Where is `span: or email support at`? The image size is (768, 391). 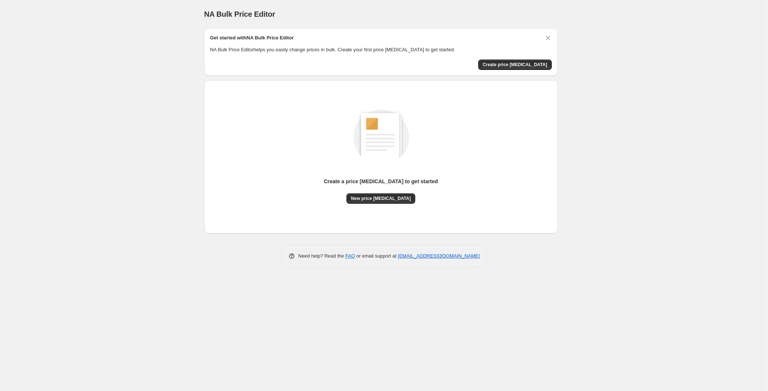
span: or email support at is located at coordinates (376, 256).